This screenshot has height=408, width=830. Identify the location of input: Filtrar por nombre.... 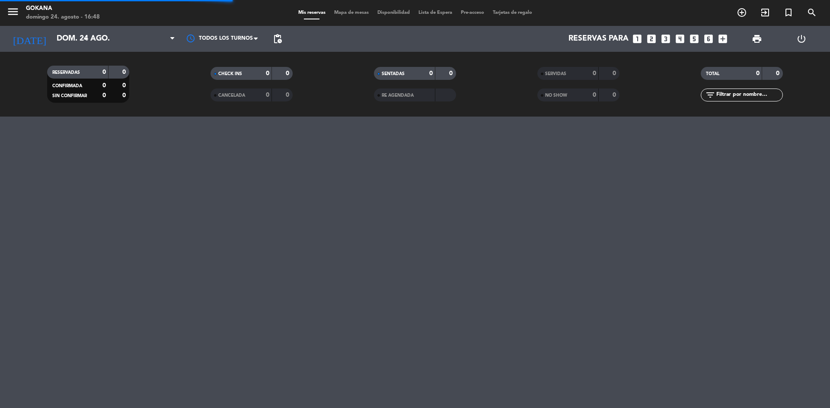
(749, 95).